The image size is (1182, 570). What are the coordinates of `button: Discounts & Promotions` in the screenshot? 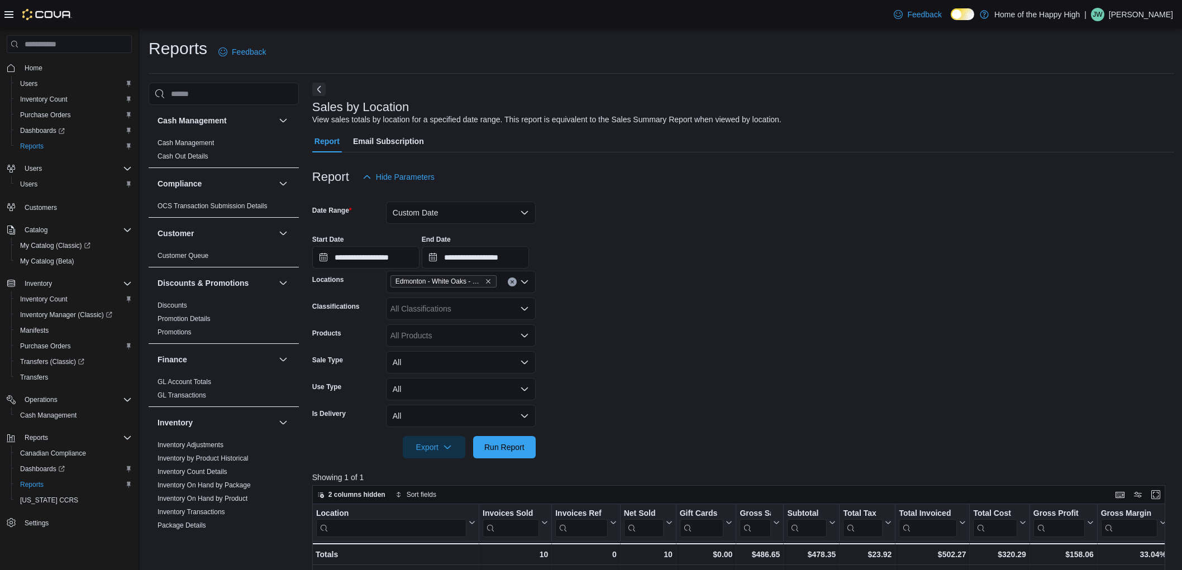 It's located at (283, 283).